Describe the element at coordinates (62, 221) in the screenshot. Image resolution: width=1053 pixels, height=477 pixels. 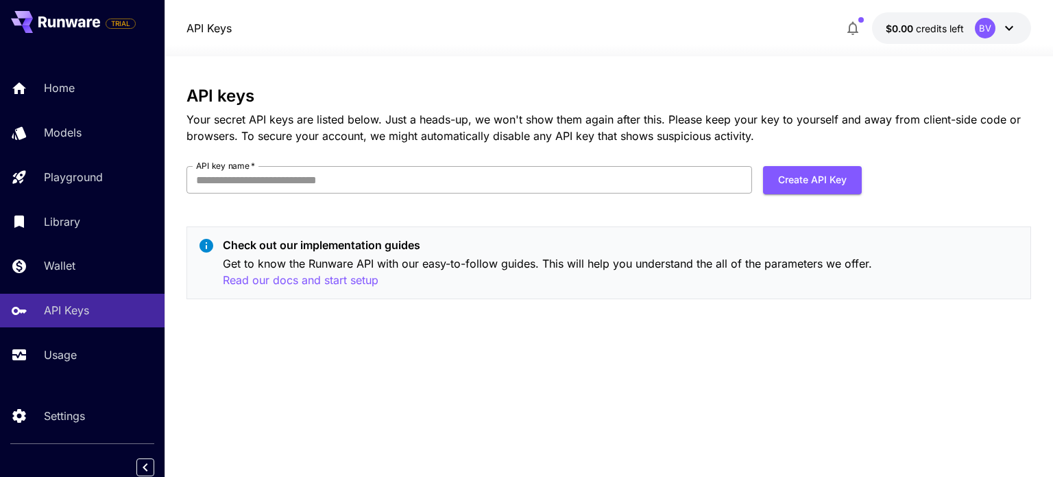
I see `p: Library` at that location.